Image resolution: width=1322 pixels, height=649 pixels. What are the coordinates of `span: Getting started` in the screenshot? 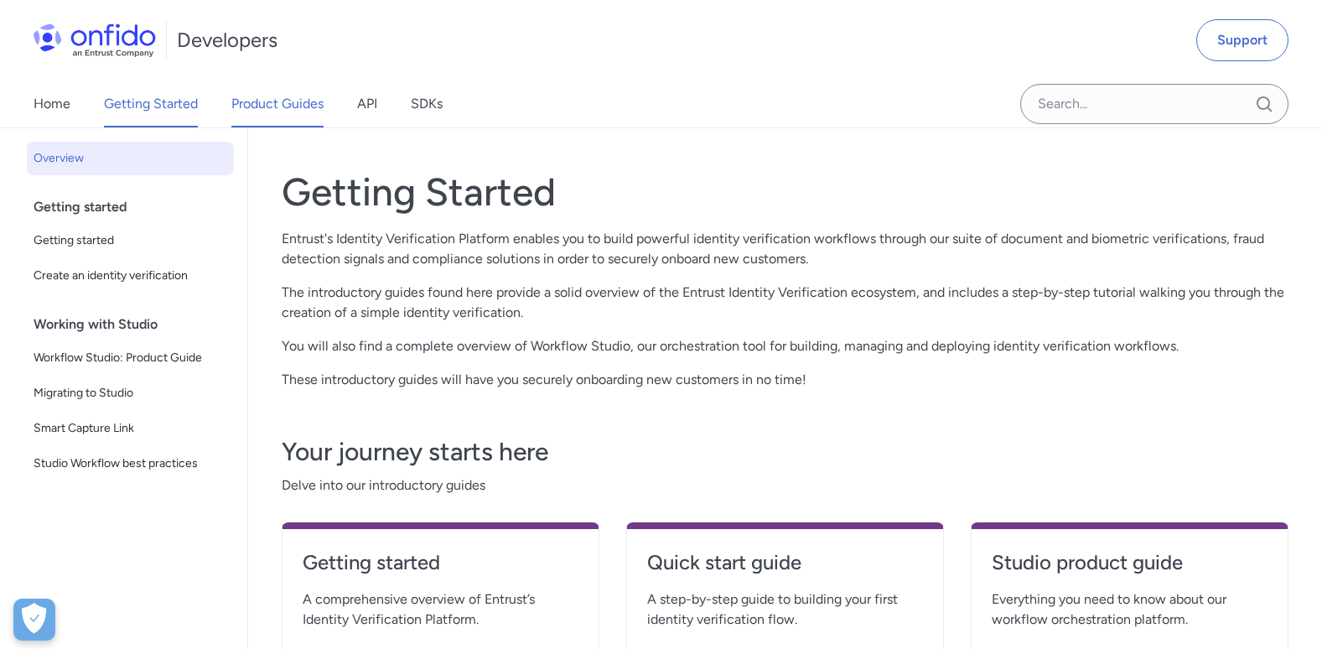 It's located at (130, 241).